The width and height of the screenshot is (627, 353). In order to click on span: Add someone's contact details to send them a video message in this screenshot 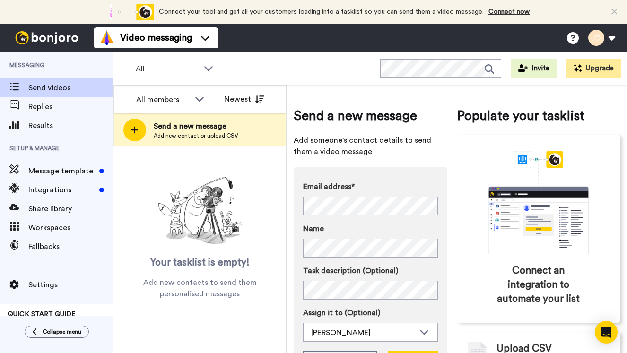, I will do `click(371, 146)`.